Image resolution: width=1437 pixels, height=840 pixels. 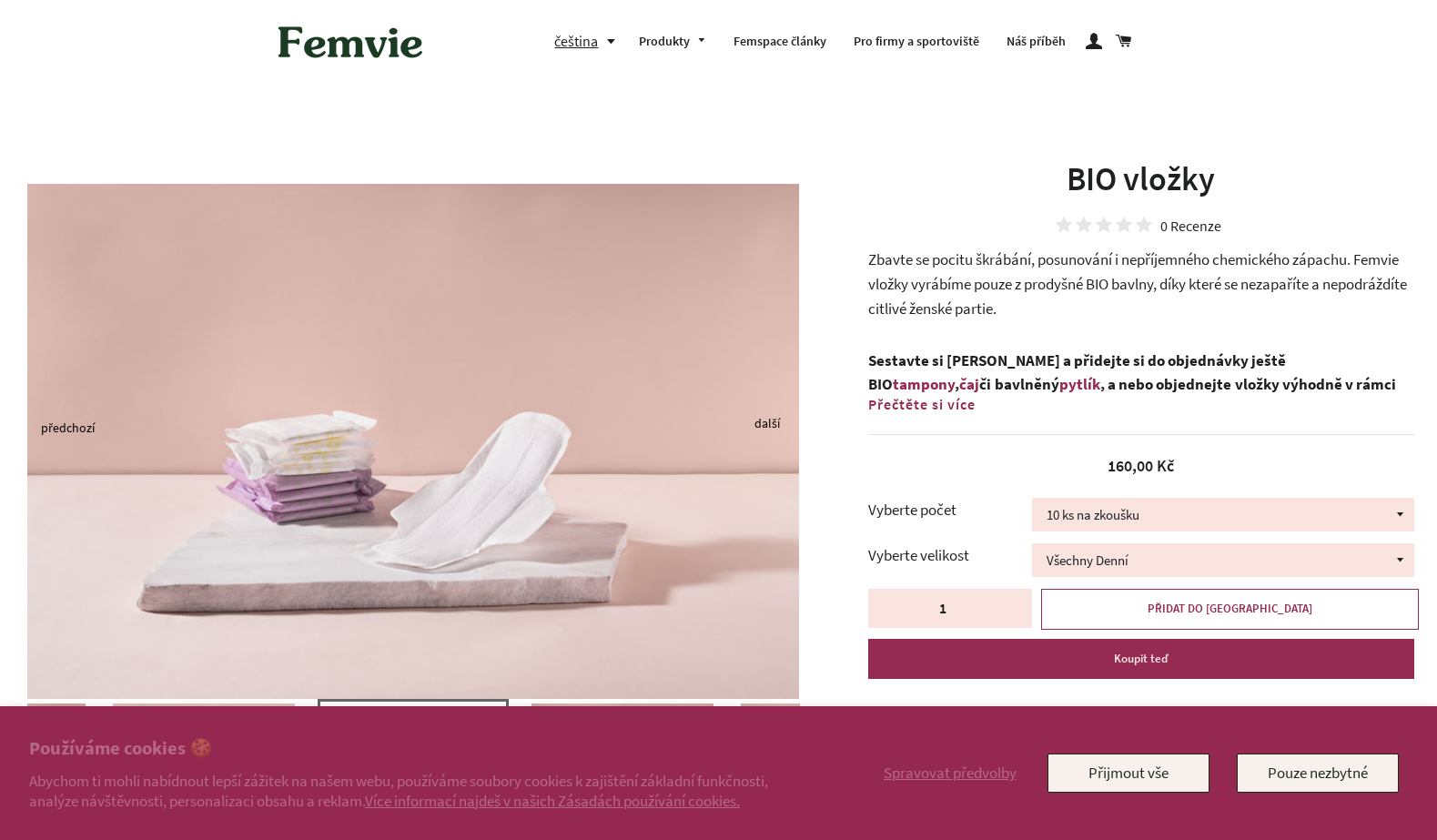 I want to click on a: Produkty, so click(x=673, y=42).